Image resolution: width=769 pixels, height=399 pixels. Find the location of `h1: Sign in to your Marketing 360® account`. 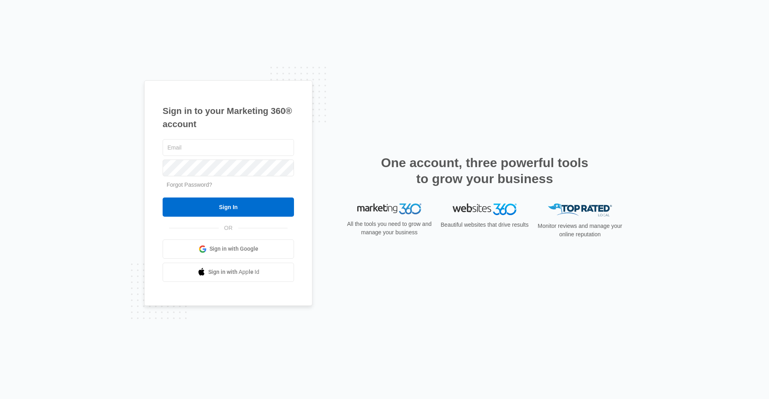

h1: Sign in to your Marketing 360® account is located at coordinates (228, 118).